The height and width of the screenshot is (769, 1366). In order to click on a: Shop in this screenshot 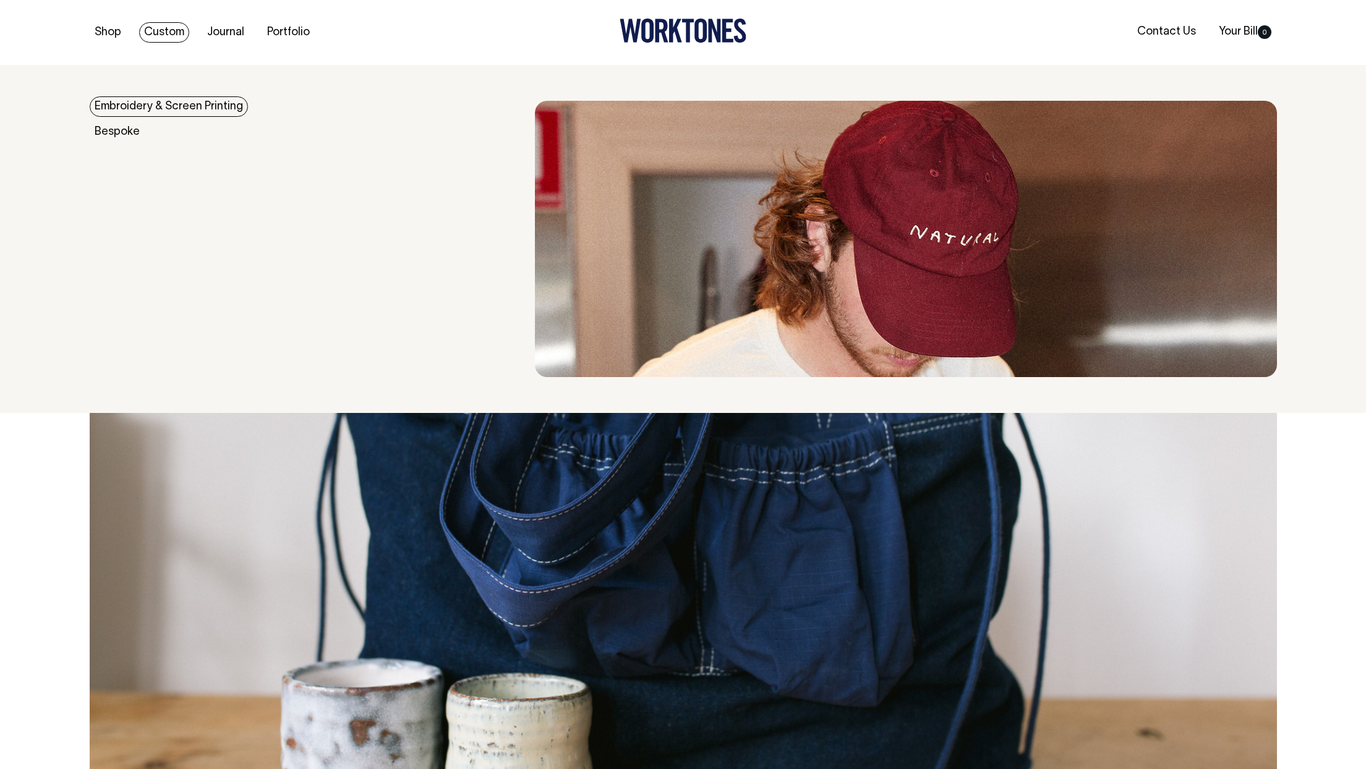, I will do `click(108, 32)`.